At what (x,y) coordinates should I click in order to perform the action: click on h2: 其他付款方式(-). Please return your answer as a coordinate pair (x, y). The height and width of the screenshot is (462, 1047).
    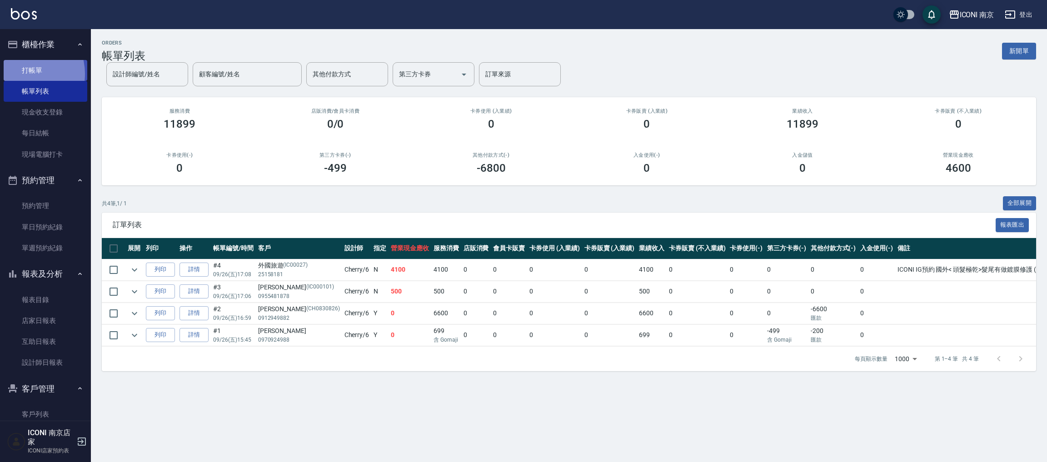
    Looking at the image, I should click on (491, 155).